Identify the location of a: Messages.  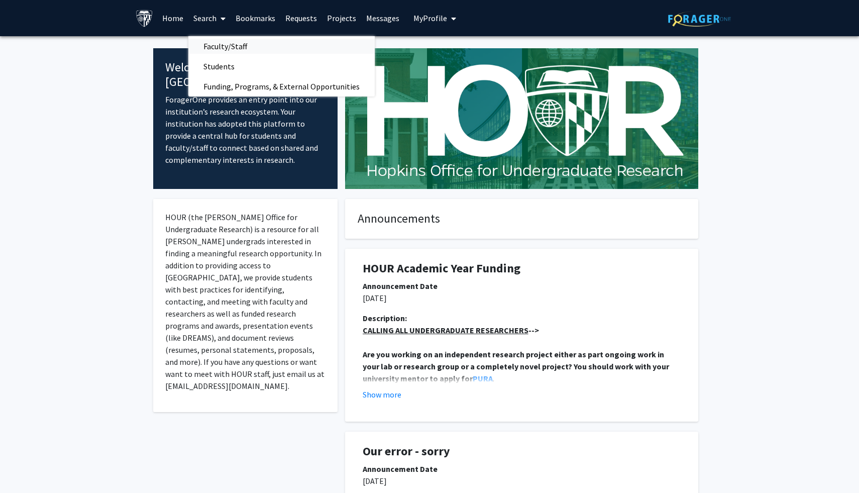
(383, 18).